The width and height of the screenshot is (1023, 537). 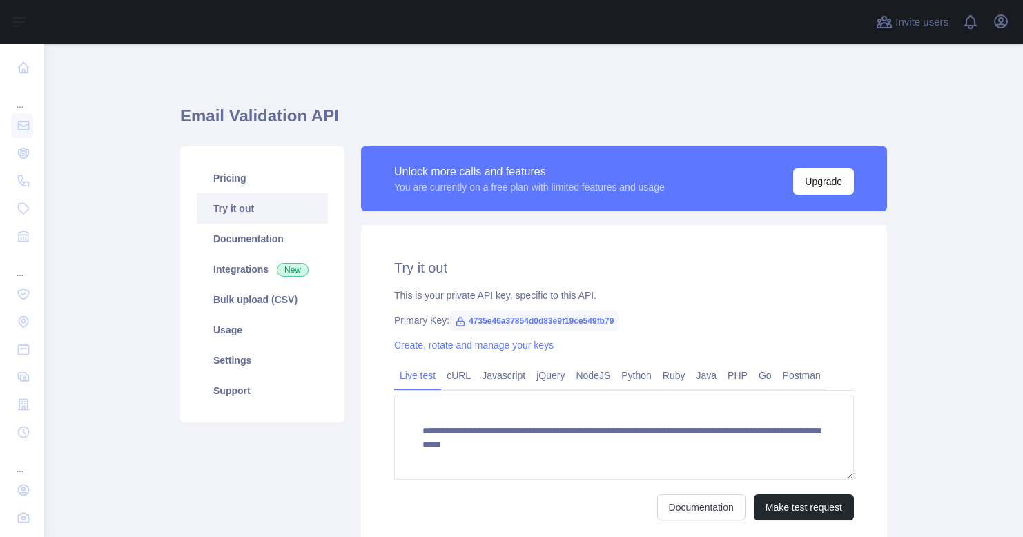 What do you see at coordinates (529, 172) in the screenshot?
I see `div: Unlock more calls and features` at bounding box center [529, 172].